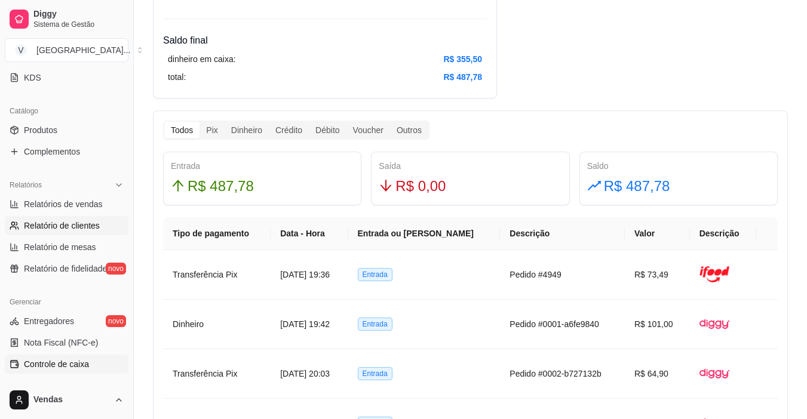 The width and height of the screenshot is (807, 419). What do you see at coordinates (66, 78) in the screenshot?
I see `a: KDS` at bounding box center [66, 78].